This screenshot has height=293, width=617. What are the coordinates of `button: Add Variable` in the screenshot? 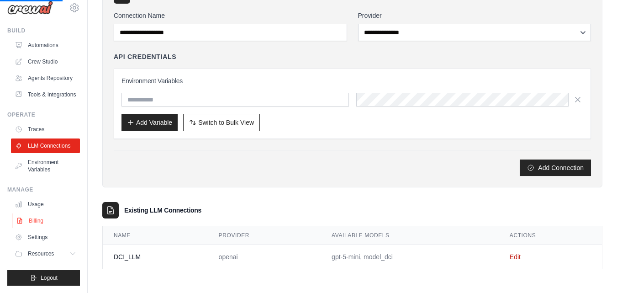 It's located at (149, 122).